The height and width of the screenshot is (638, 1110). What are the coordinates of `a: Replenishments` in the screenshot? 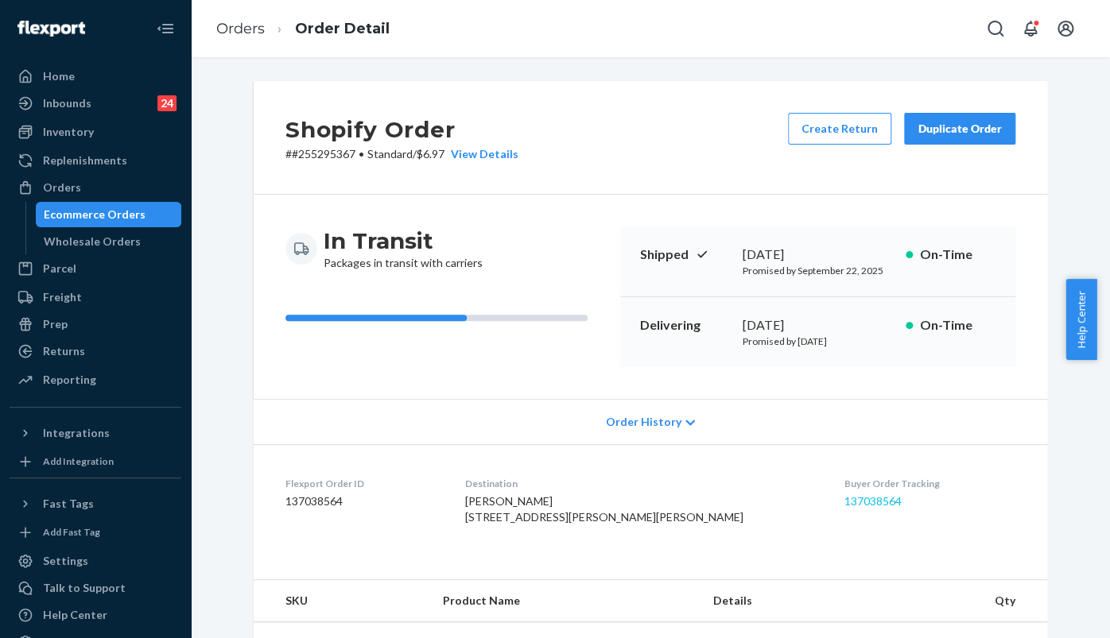 It's located at (95, 161).